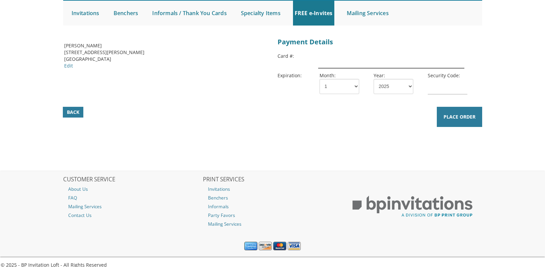 Image resolution: width=545 pixels, height=267 pixels. What do you see at coordinates (133, 216) in the screenshot?
I see `a: Contact Us` at bounding box center [133, 216].